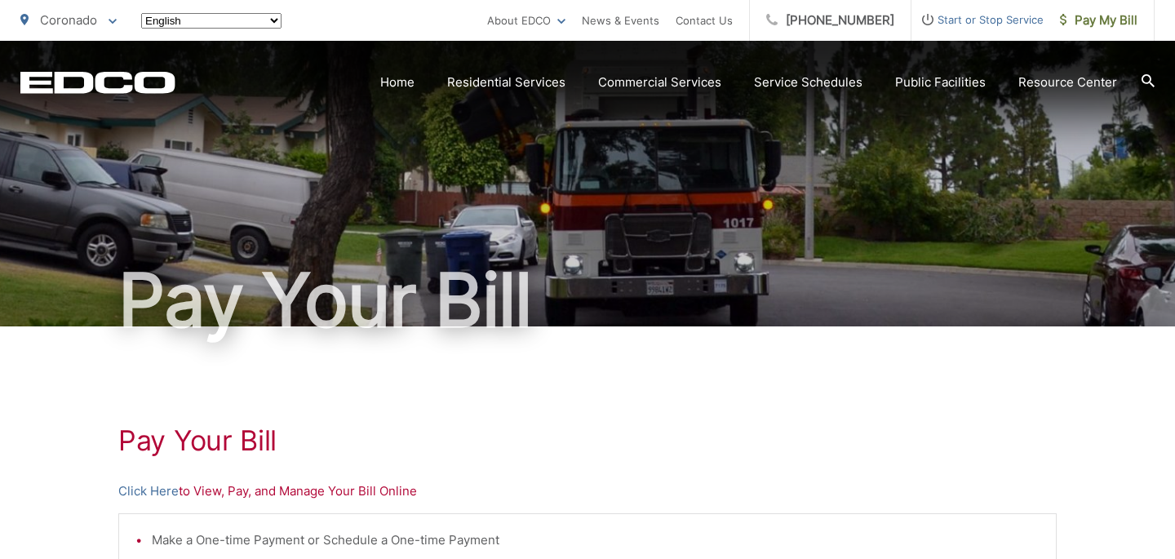 The width and height of the screenshot is (1175, 559). What do you see at coordinates (596, 540) in the screenshot?
I see `li: Make a One-time Payment or Schedule a One-time Payment` at bounding box center [596, 540].